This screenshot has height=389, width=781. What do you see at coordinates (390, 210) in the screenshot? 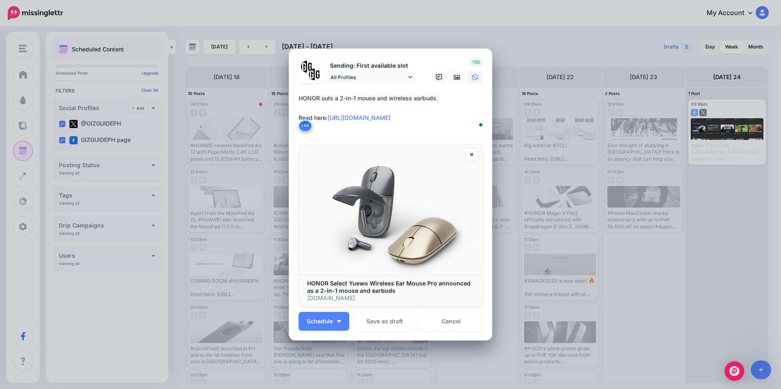
I see `img: HONOR Select Yuewo Wireless Ear Mouse Pro announced as a 2-in-1 mouse and earbuds` at bounding box center [390, 210].